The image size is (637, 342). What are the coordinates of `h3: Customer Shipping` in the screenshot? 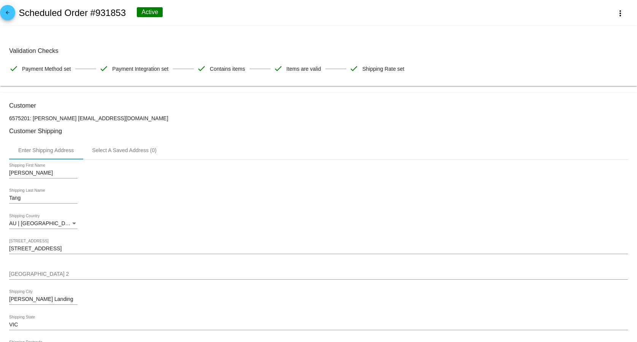 It's located at (318, 131).